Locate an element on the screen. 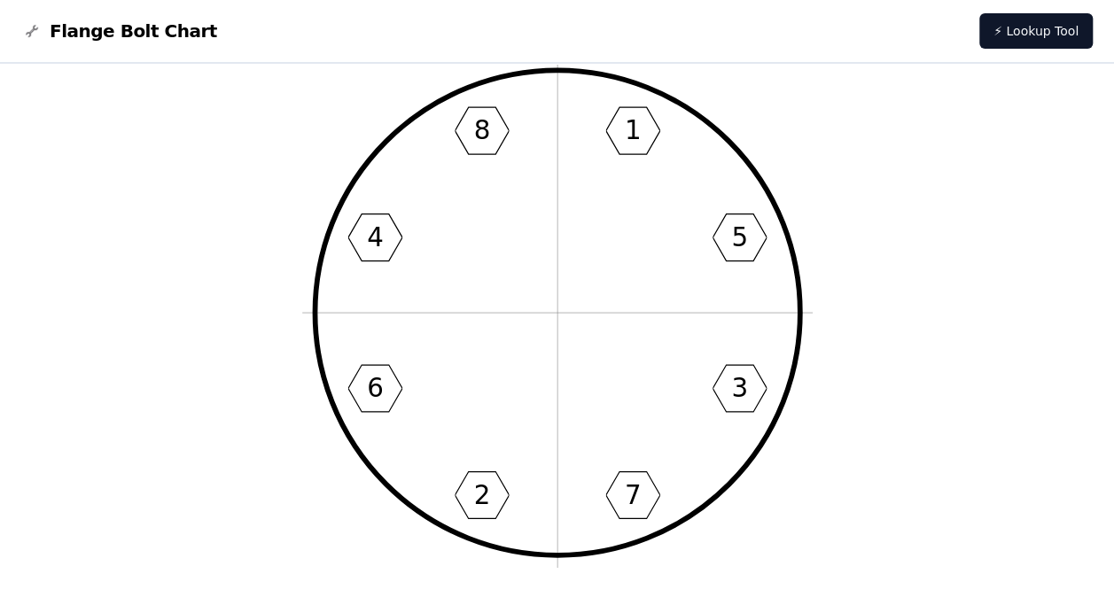 This screenshot has height=597, width=1114. text: 3 is located at coordinates (739, 388).